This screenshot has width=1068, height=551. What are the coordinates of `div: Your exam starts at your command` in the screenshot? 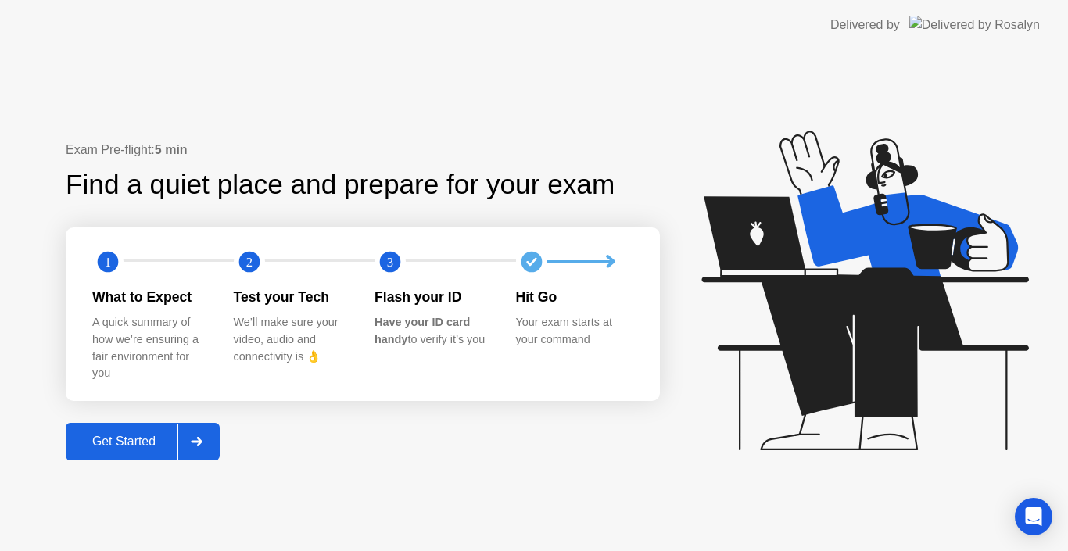 It's located at (574, 331).